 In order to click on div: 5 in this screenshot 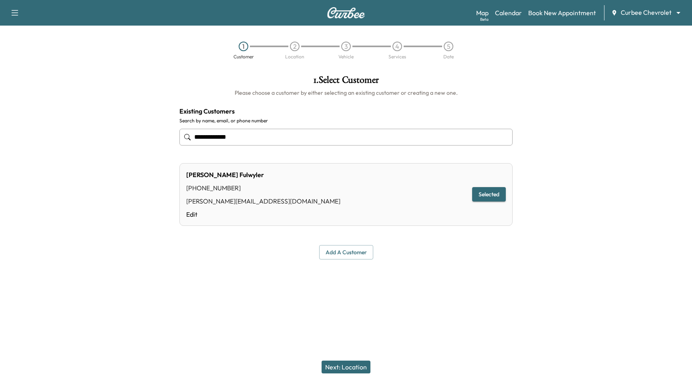, I will do `click(448, 46)`.